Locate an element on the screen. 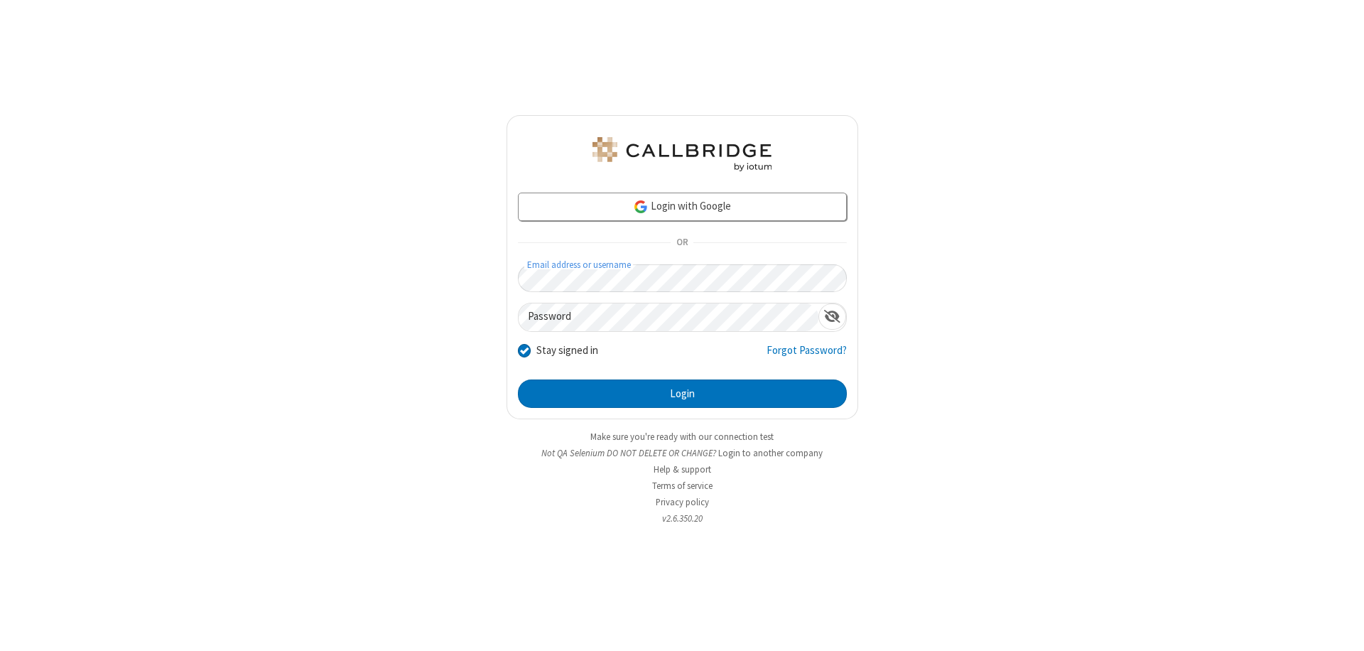 Image resolution: width=1364 pixels, height=651 pixels. a: Help & support is located at coordinates (682, 469).